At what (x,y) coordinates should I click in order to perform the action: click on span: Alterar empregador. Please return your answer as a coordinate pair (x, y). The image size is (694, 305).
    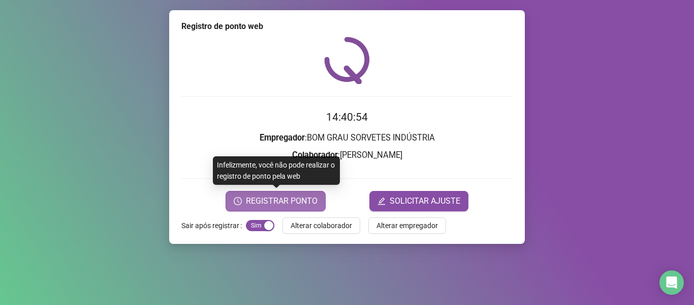
    Looking at the image, I should click on (407, 225).